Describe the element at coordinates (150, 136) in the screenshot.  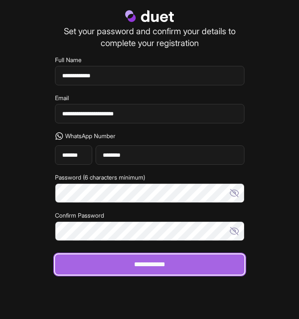
I see `label: WhatsApp Number` at that location.